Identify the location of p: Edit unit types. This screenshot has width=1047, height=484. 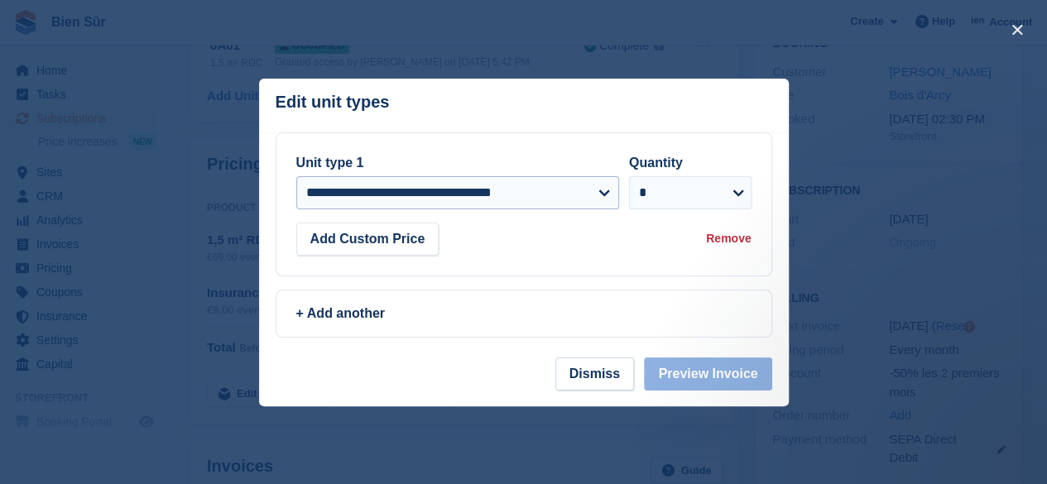
(333, 102).